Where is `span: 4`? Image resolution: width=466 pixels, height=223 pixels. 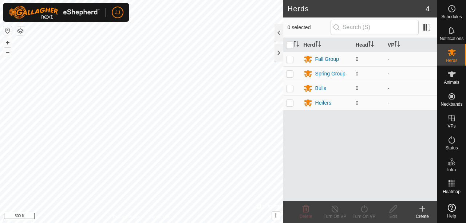 span: 4 is located at coordinates (428, 9).